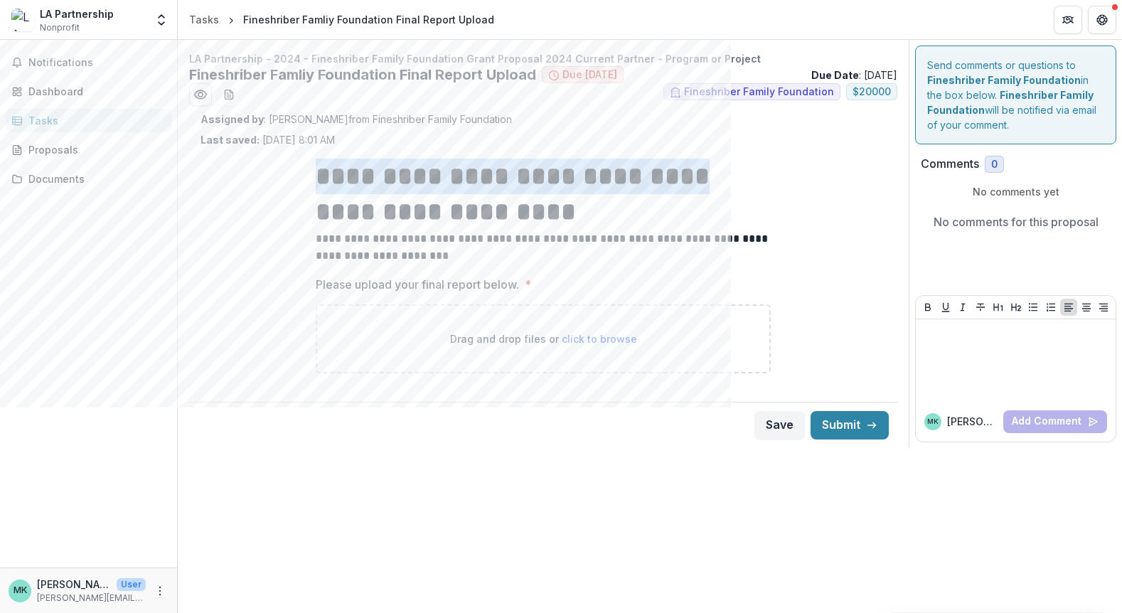 This screenshot has width=1122, height=613. Describe the element at coordinates (232, 119) in the screenshot. I see `strong: Assigned by` at that location.